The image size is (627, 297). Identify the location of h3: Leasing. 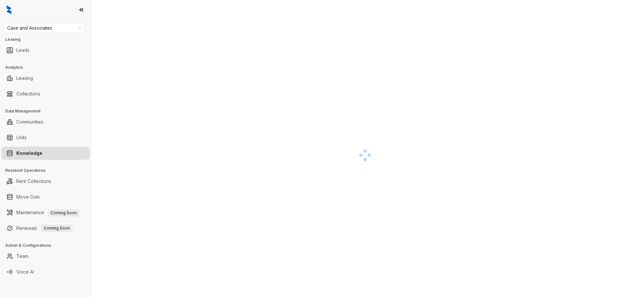
(48, 39).